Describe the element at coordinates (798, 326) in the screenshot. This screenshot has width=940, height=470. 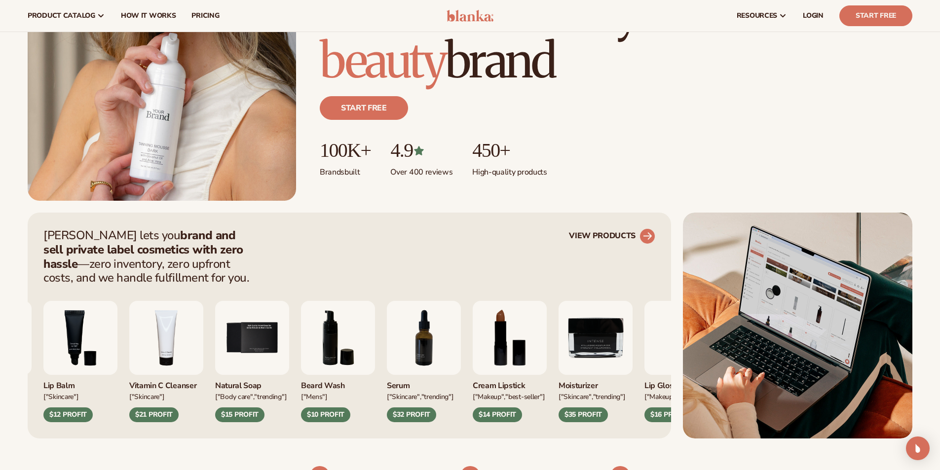
I see `img: Shopify Image 5` at that location.